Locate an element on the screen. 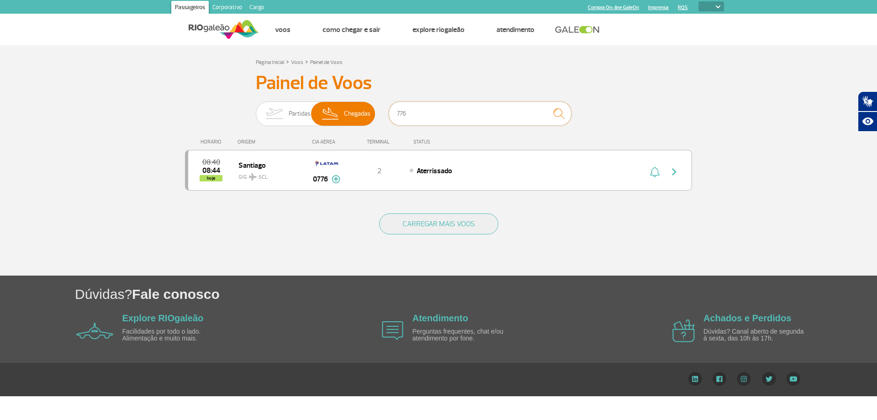  span: Partidas is located at coordinates (300, 114).